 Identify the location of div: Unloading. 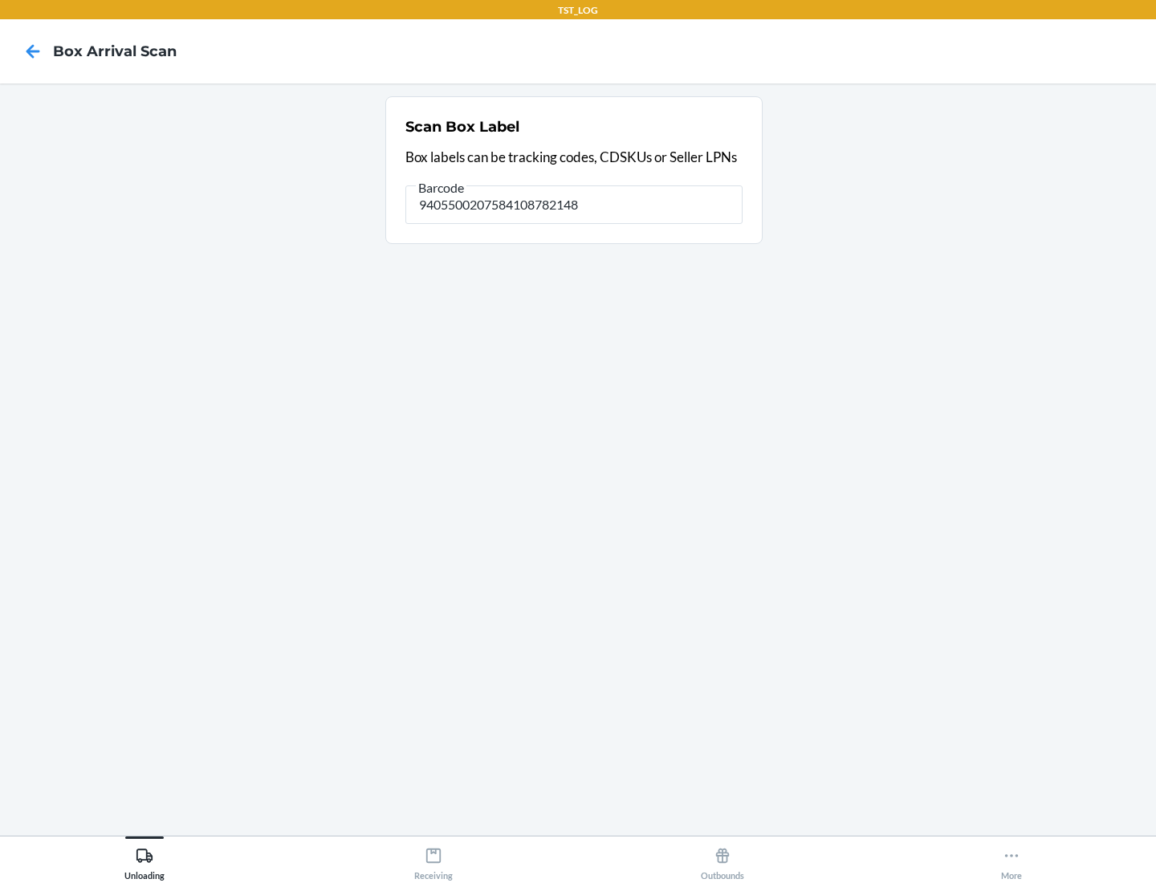
(145, 861).